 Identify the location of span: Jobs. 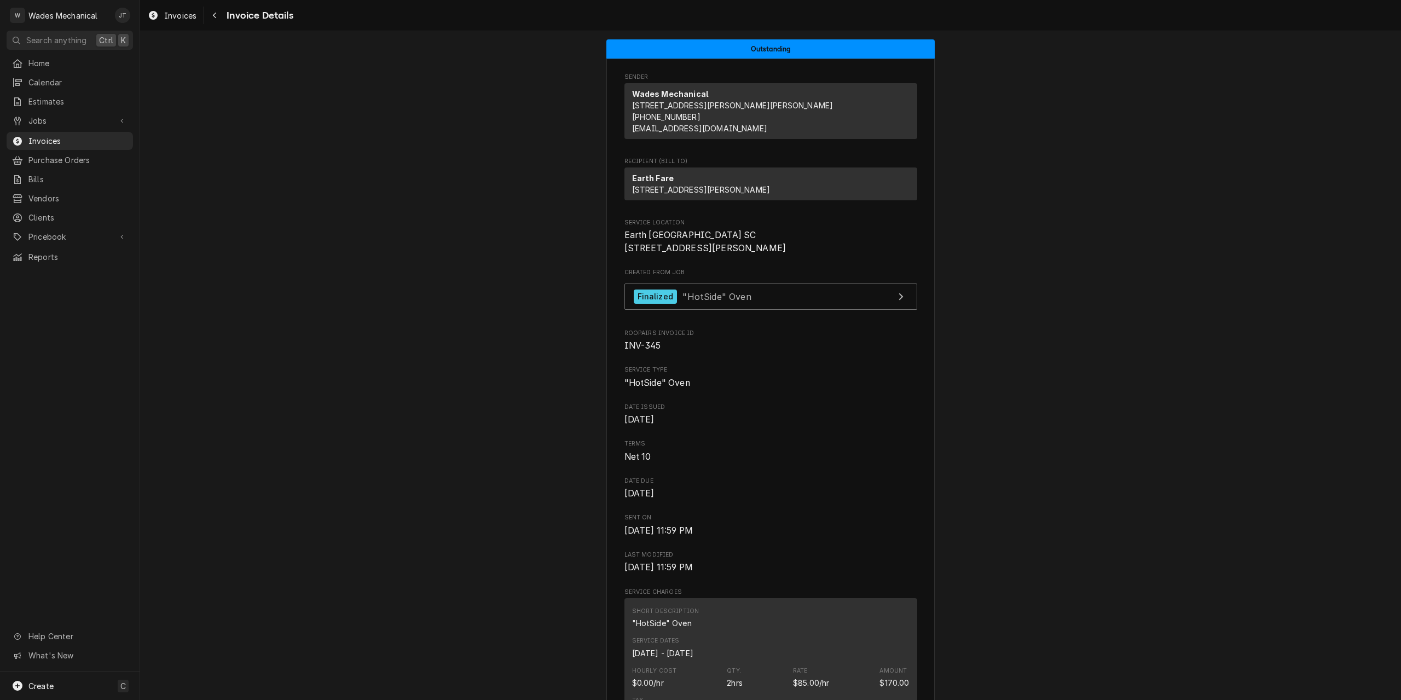
(70, 120).